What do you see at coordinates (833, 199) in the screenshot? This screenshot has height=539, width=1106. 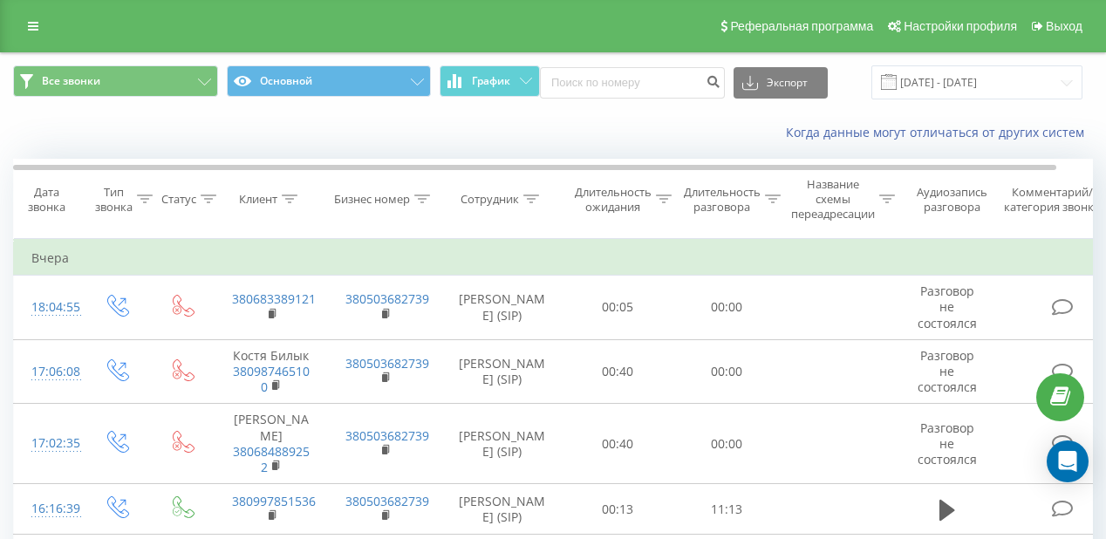 I see `div: Название схемы переадресации` at bounding box center [833, 199].